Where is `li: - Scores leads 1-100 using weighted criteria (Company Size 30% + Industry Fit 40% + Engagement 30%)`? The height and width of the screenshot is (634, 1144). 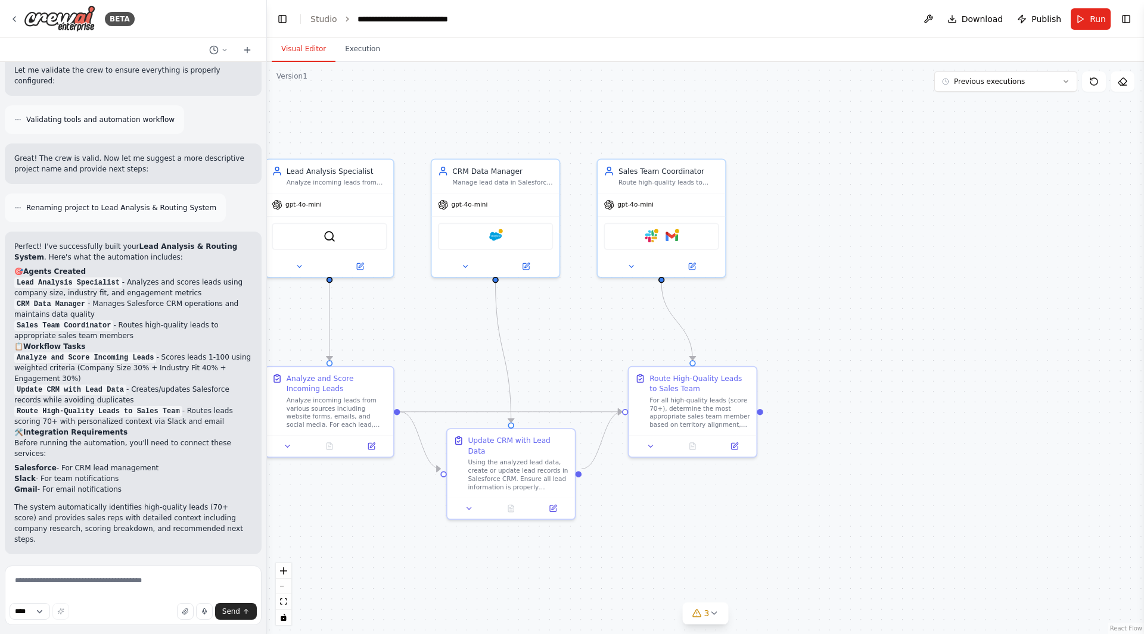
li: - Scores leads 1-100 using weighted criteria (Company Size 30% + Industry Fit 40% + Engagement 30%) is located at coordinates (133, 368).